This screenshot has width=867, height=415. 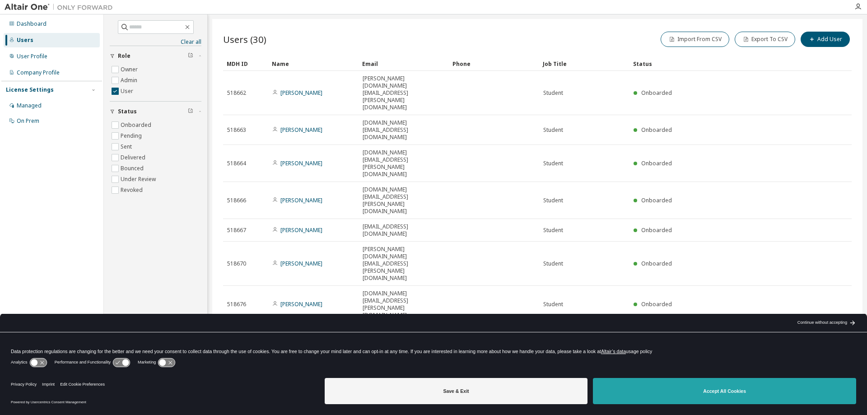 I want to click on div: Job Title, so click(x=584, y=64).